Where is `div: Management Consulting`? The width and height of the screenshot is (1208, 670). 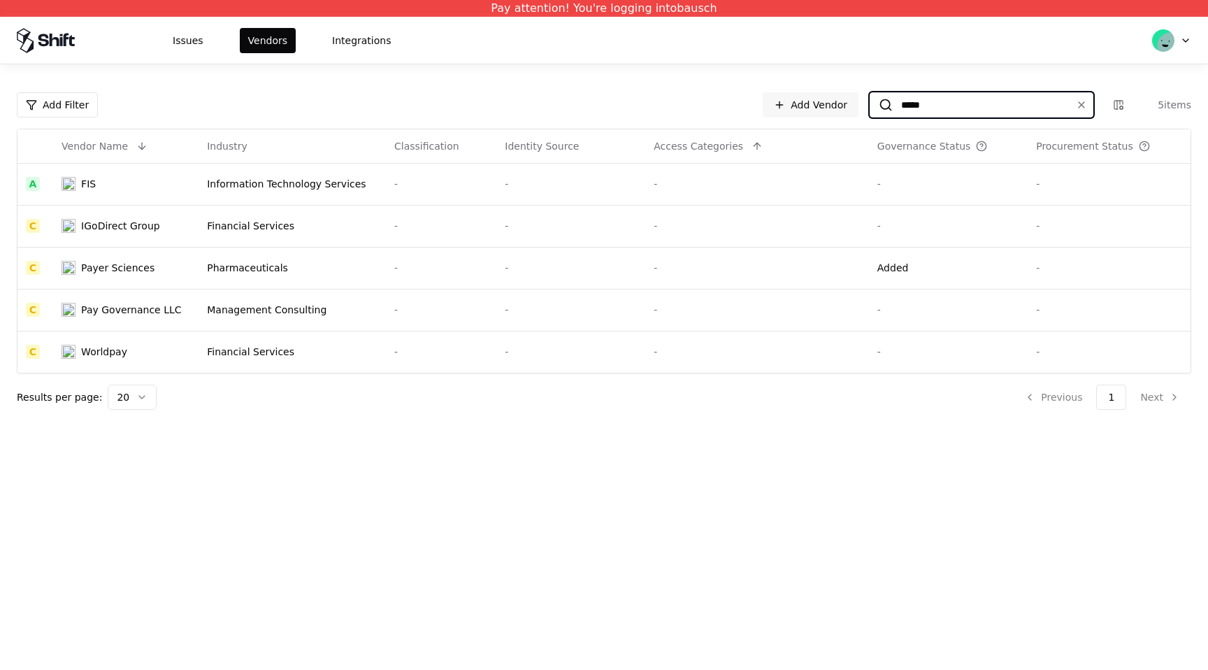
div: Management Consulting is located at coordinates (292, 310).